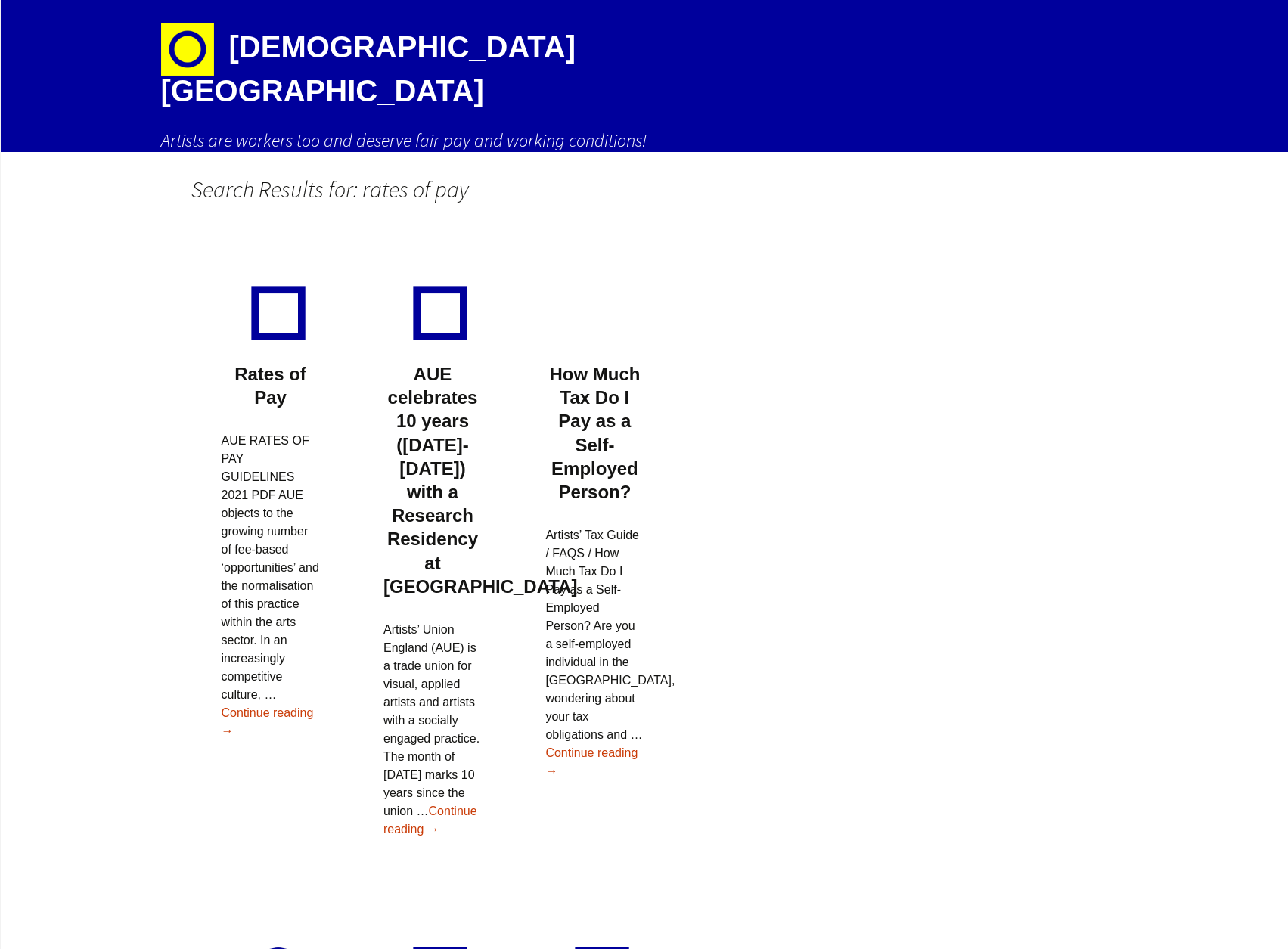 The image size is (1288, 949). Describe the element at coordinates (271, 586) in the screenshot. I see `p: AUE RATES OF PAY GUIDELINES 2021 PDF AUE objects to the growing number of fee-based ‘opportunitie...` at that location.